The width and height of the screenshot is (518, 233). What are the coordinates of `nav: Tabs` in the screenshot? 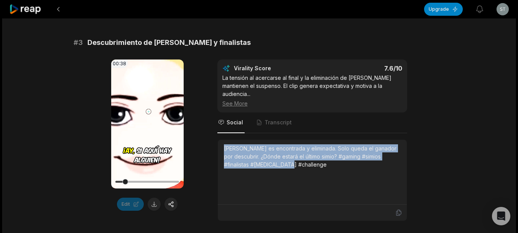 It's located at (312, 123).